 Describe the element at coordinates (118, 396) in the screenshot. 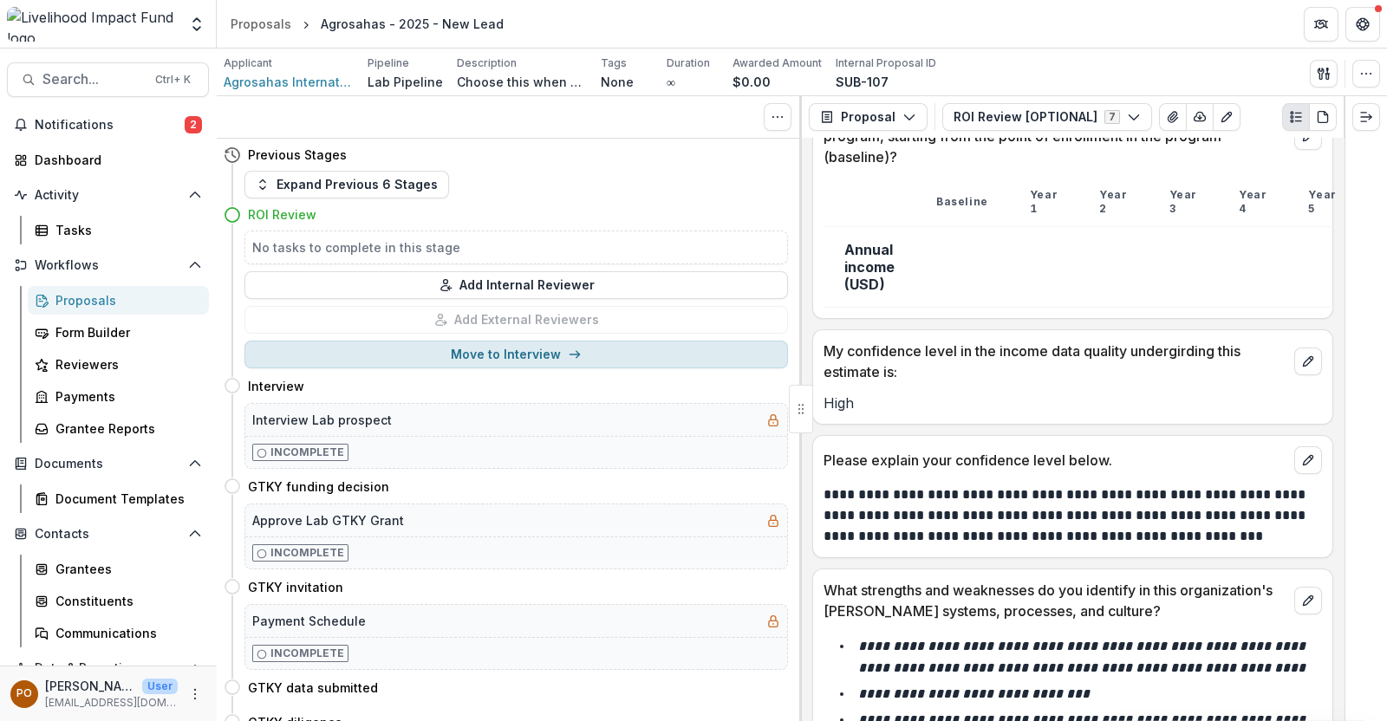

I see `a: Payments` at that location.